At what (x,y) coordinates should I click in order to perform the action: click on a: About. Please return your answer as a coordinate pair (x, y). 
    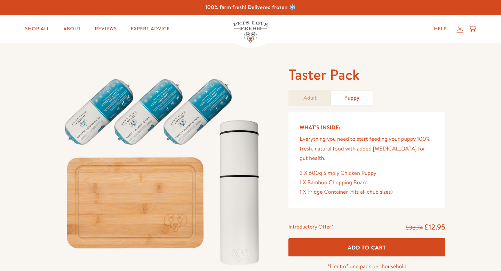
    Looking at the image, I should click on (72, 29).